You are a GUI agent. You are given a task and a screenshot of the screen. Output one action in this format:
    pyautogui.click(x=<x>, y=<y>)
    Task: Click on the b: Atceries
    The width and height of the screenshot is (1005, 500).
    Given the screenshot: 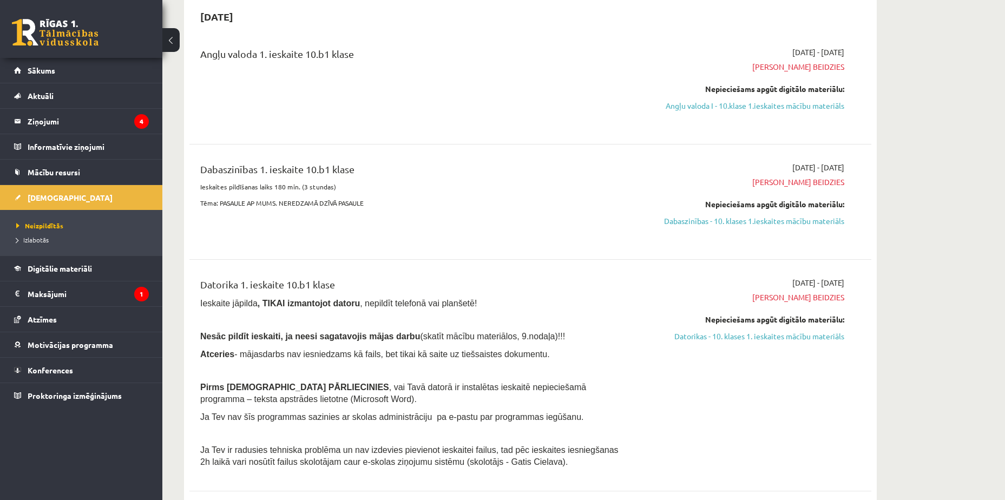 What is the action you would take?
    pyautogui.click(x=217, y=354)
    